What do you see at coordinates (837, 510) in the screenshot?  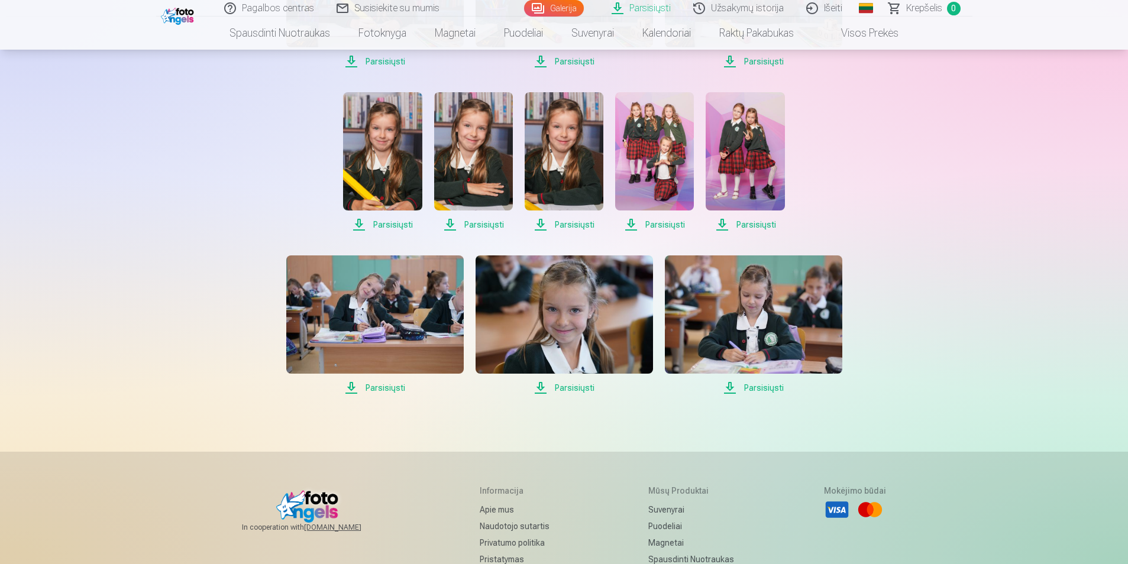 I see `li: Visa` at bounding box center [837, 510].